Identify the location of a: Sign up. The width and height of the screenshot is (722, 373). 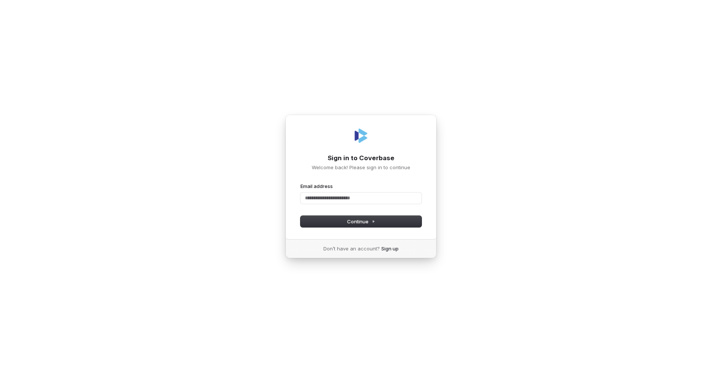
(390, 249).